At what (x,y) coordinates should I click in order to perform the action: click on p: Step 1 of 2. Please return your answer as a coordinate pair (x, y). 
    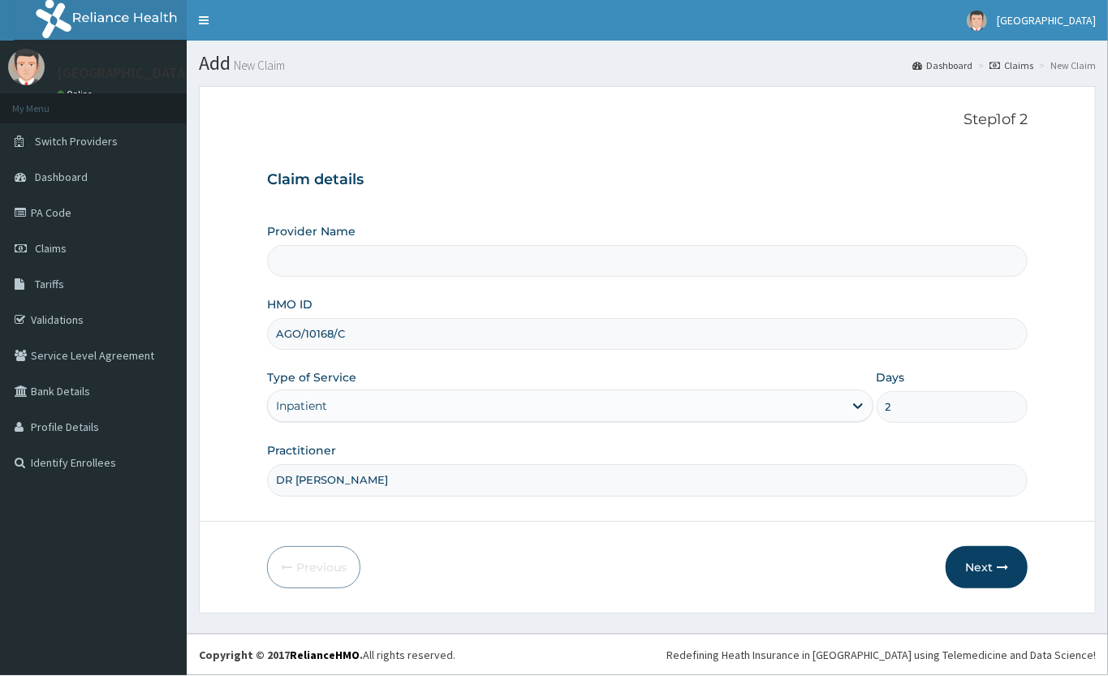
    Looking at the image, I should click on (648, 120).